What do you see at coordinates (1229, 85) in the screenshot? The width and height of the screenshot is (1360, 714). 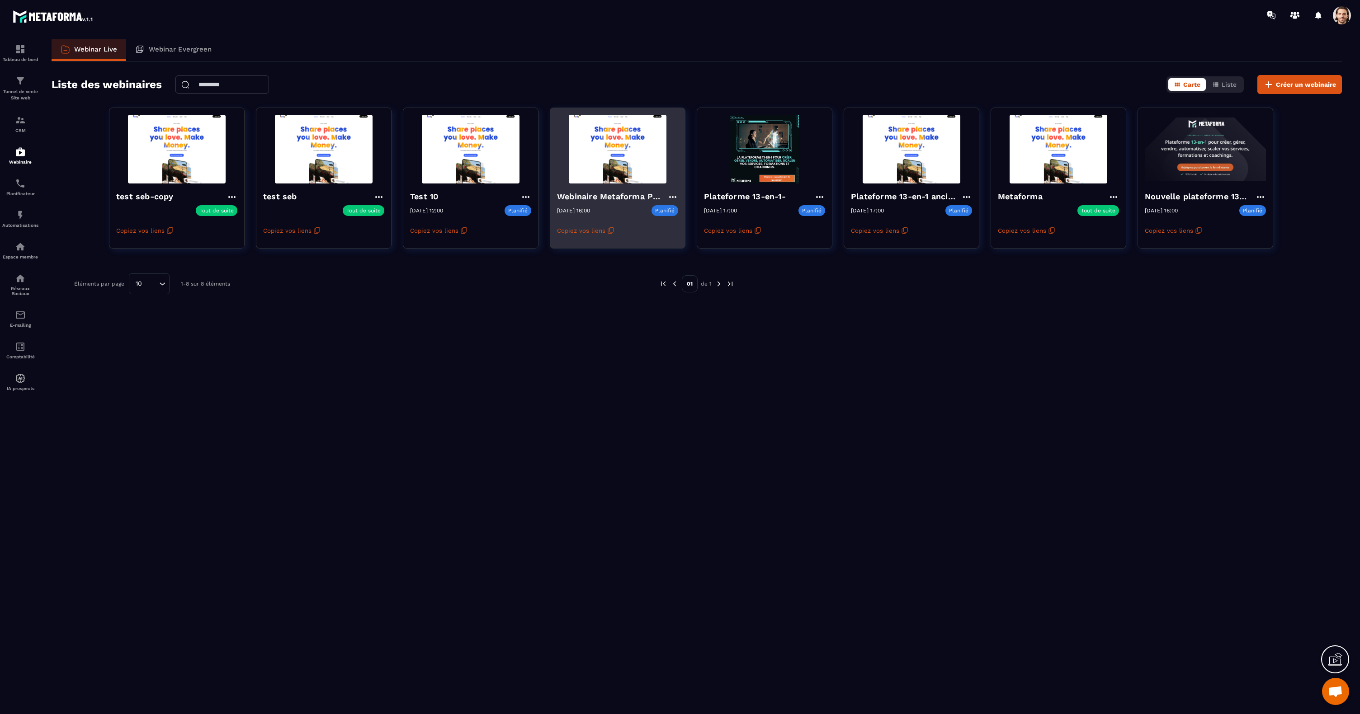 I see `span: Liste` at bounding box center [1229, 85].